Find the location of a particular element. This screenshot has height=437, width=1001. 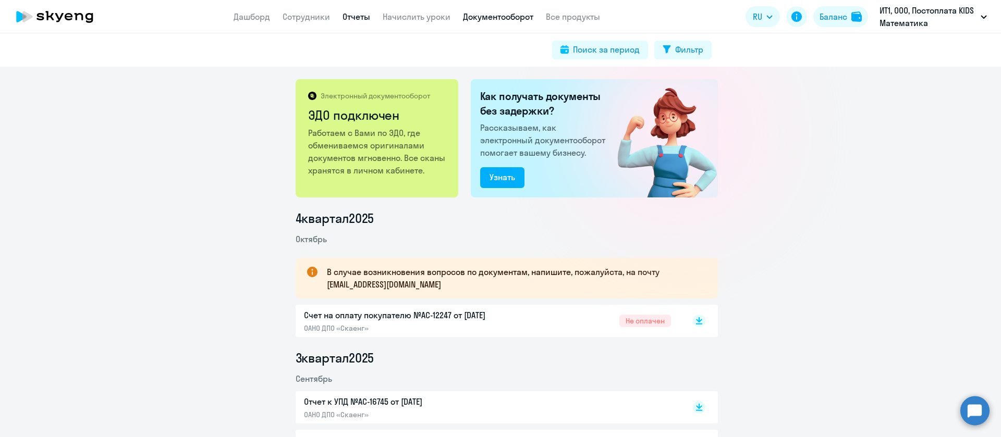

p: Электронный документооборот is located at coordinates (375, 96).